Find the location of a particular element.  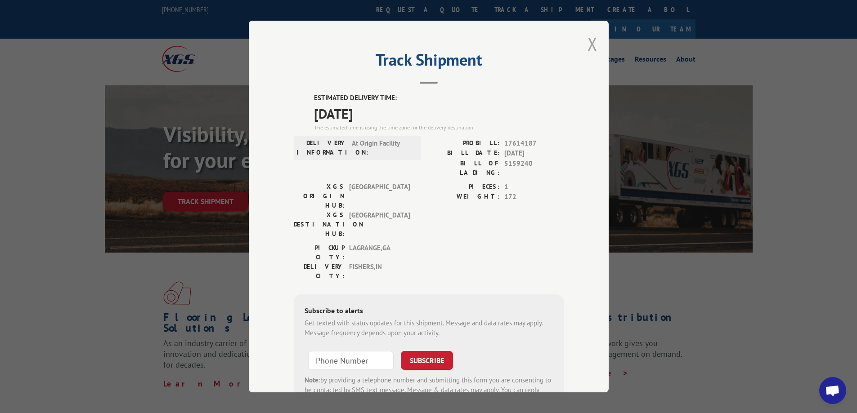

span: At Origin Facility is located at coordinates (382, 148).